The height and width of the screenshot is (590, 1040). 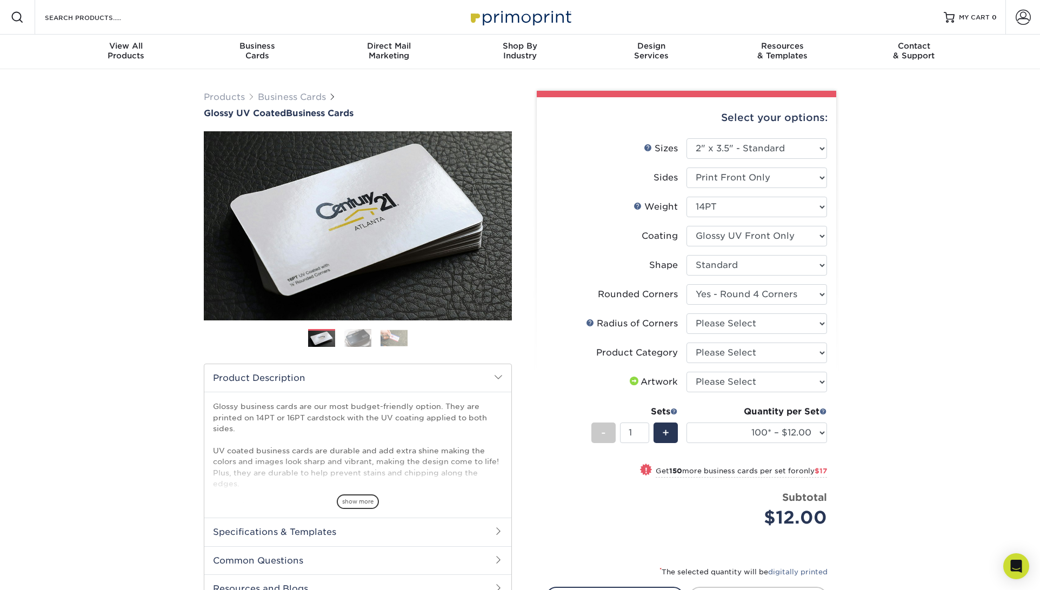 I want to click on span: Business, so click(x=257, y=46).